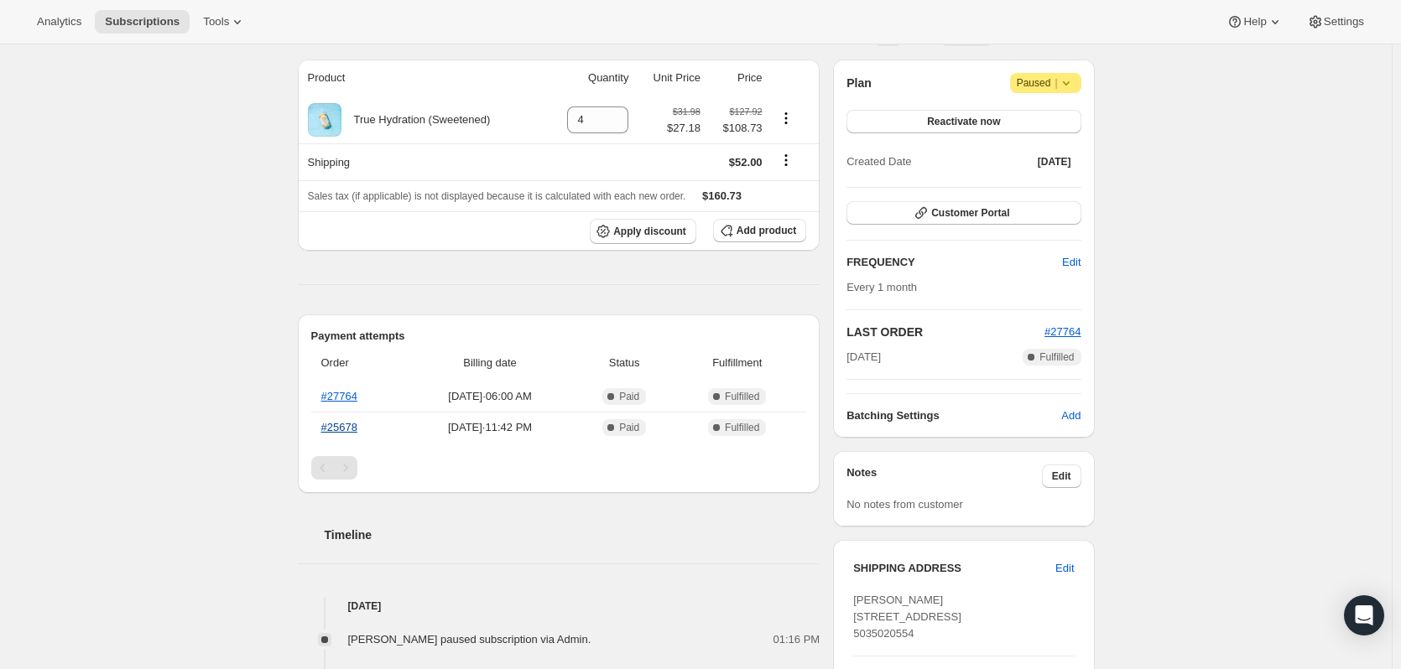 The width and height of the screenshot is (1401, 669). I want to click on th: Price, so click(736, 78).